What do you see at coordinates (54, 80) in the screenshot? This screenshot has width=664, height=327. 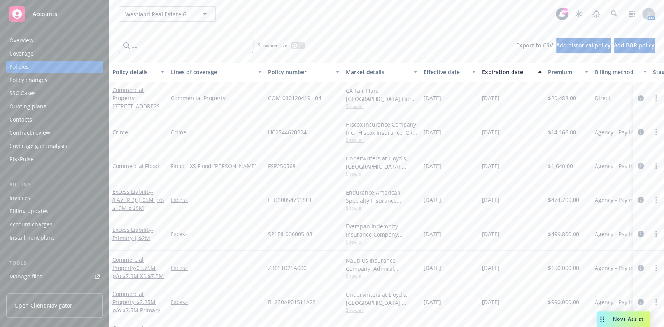 I see `a: Policy changes` at bounding box center [54, 80].